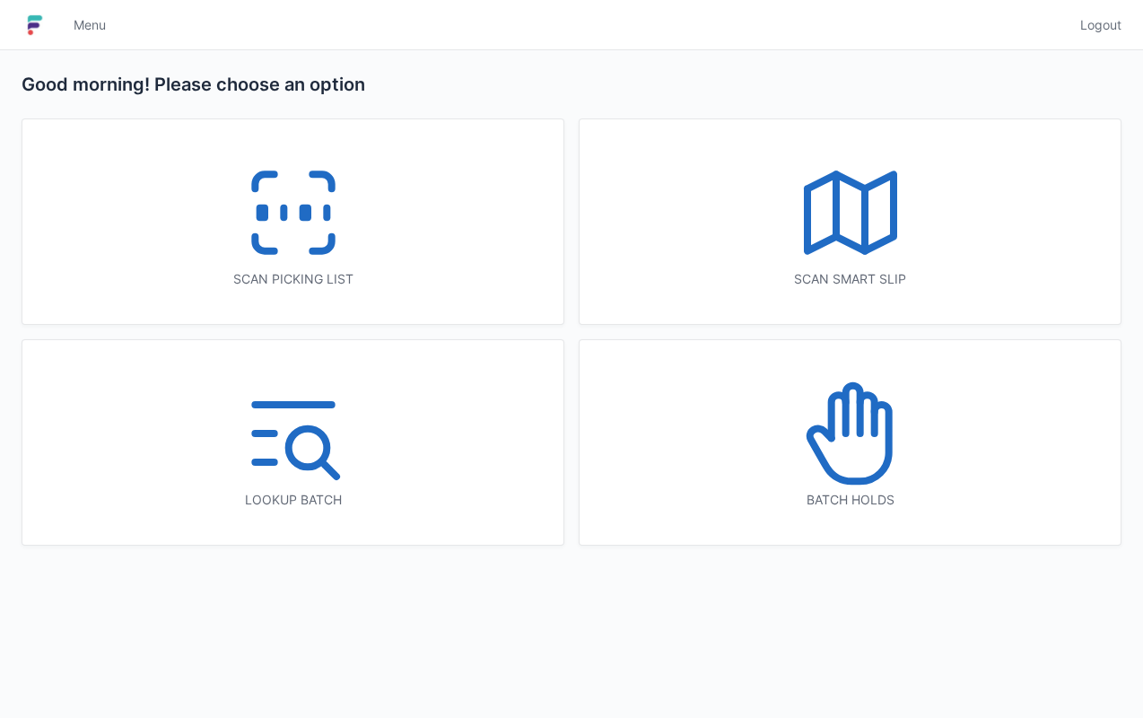 The height and width of the screenshot is (718, 1143). Describe the element at coordinates (571, 84) in the screenshot. I see `h2: Good morning! Please choose an option` at that location.